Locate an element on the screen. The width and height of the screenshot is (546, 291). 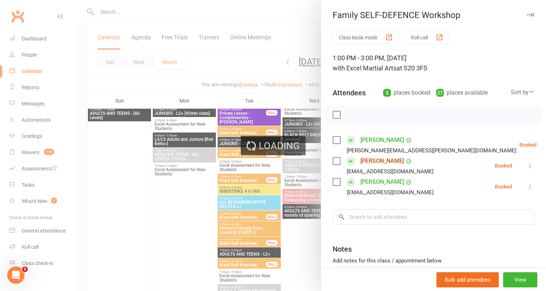
div: Family SELF-DEFENCE Workshop is located at coordinates (434, 15).